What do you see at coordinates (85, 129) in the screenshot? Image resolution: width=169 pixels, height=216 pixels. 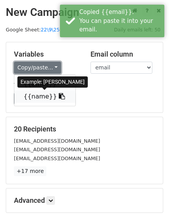 I see `h5: 20 Recipients` at bounding box center [85, 129].